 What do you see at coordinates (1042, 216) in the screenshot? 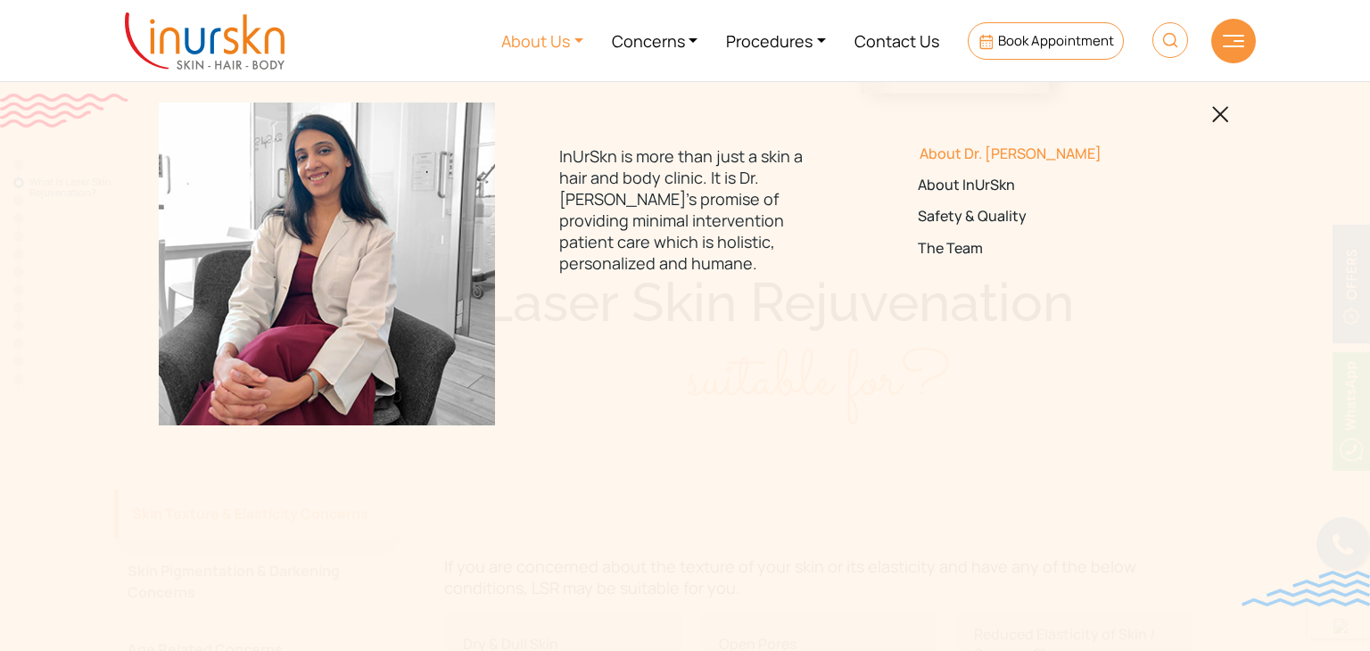
I see `a: Safety & Quality` at bounding box center [1042, 216].